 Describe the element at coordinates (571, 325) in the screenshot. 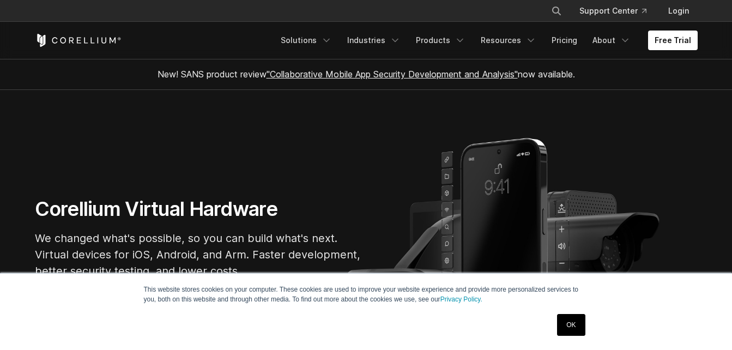

I see `a: OK` at that location.